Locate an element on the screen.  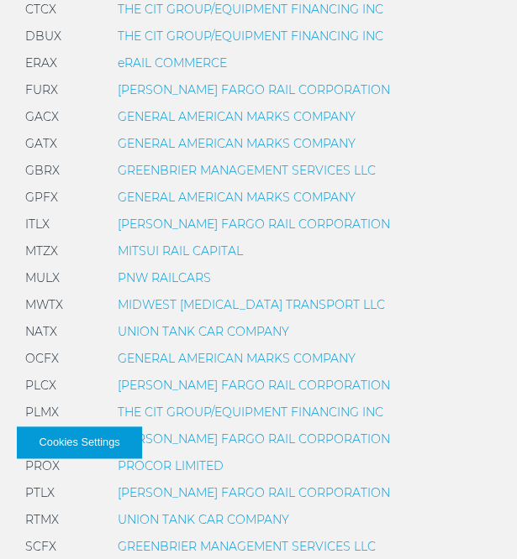
a: PNW RAILCARS is located at coordinates (164, 278).